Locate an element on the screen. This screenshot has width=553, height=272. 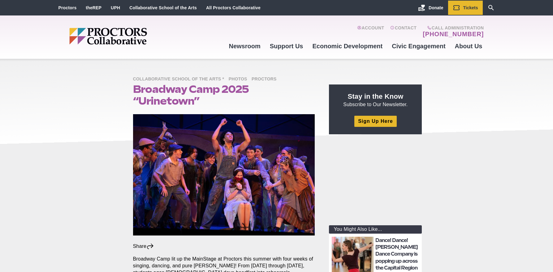
span: Tickets is located at coordinates (471, 8).